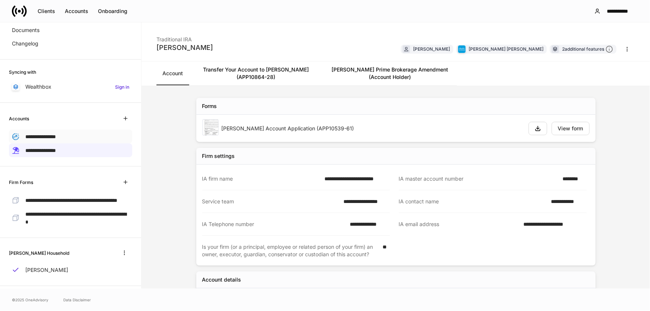  I want to click on img: charles-schwab-BFYFdbvS.png, so click(462, 49).